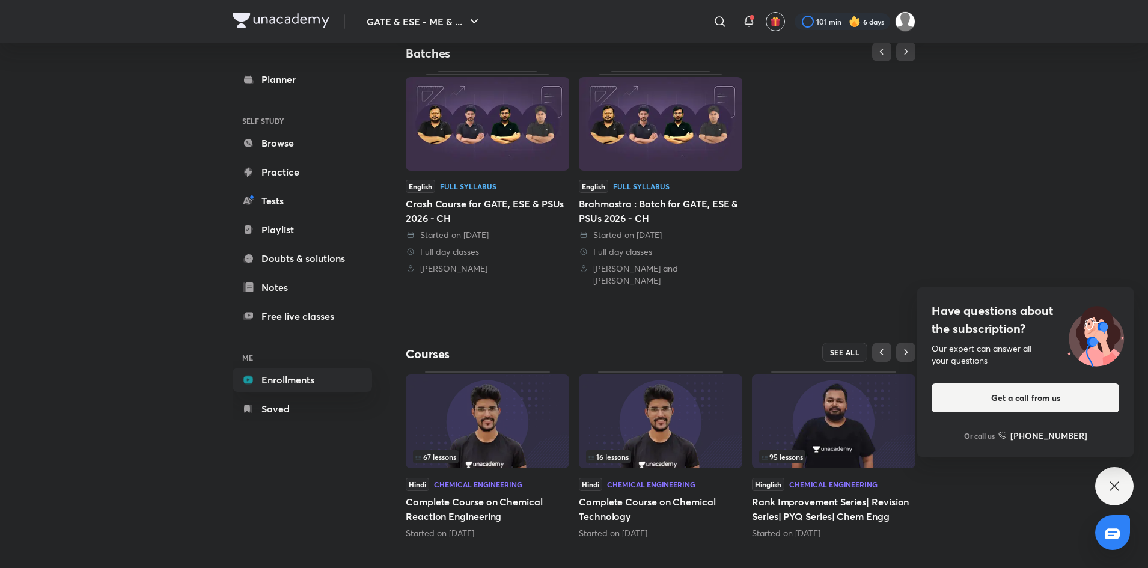 This screenshot has width=1148, height=568. I want to click on div: Rank Improvement Series| Revision Series| PYQ Series| Chem Engg, so click(834, 455).